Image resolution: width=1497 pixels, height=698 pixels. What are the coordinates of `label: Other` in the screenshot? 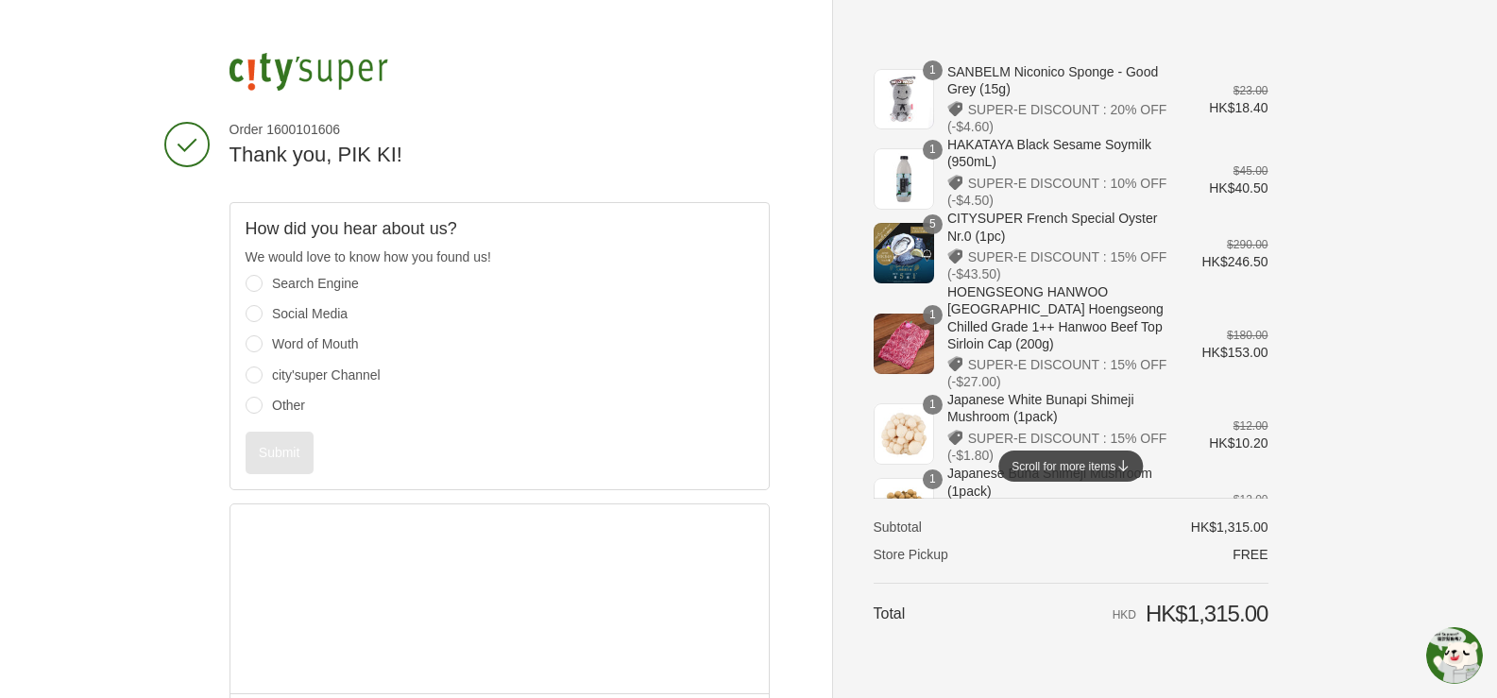 It's located at (513, 405).